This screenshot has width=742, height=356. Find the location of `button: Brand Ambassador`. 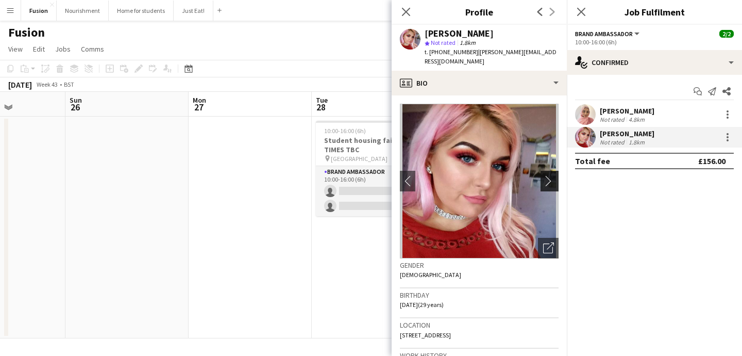

button: Brand Ambassador is located at coordinates (608, 34).